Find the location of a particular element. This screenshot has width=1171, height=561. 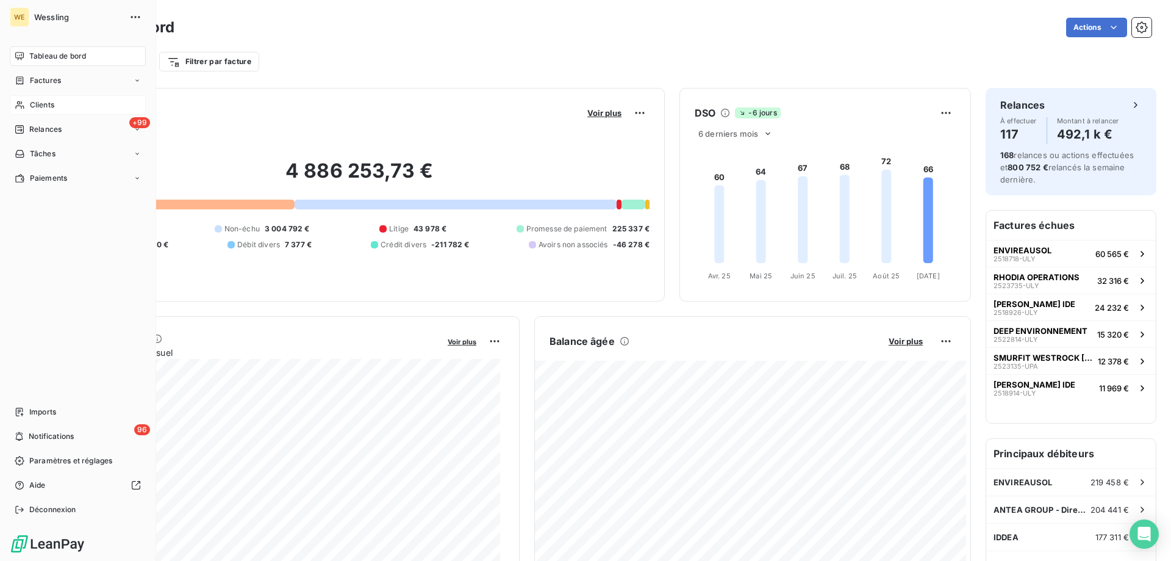

span: 96 is located at coordinates (142, 429).